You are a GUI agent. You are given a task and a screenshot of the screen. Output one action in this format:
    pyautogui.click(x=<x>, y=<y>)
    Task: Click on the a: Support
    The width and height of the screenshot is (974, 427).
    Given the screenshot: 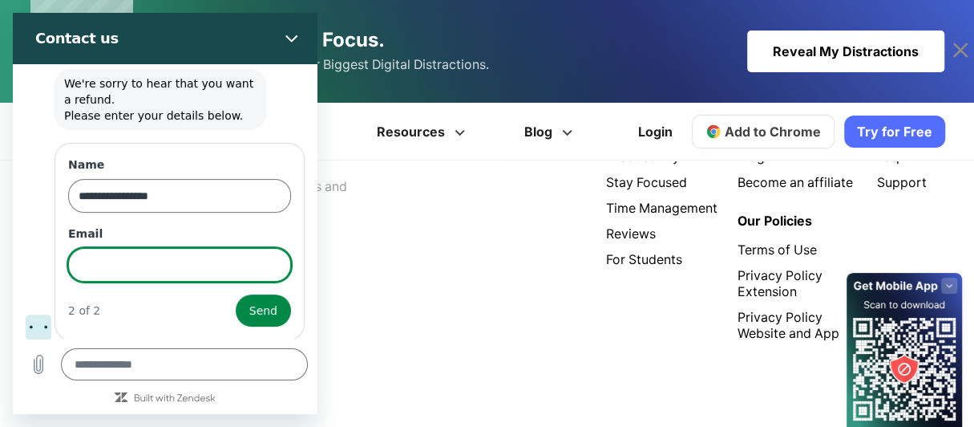 What is the action you would take?
    pyautogui.click(x=911, y=182)
    